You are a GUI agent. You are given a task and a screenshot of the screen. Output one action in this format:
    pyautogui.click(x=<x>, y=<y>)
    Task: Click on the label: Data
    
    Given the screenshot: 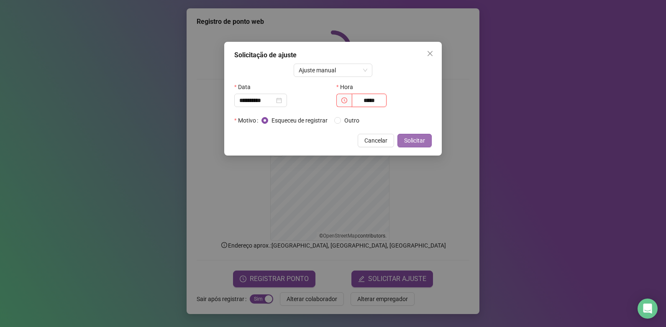 What is the action you would take?
    pyautogui.click(x=245, y=87)
    